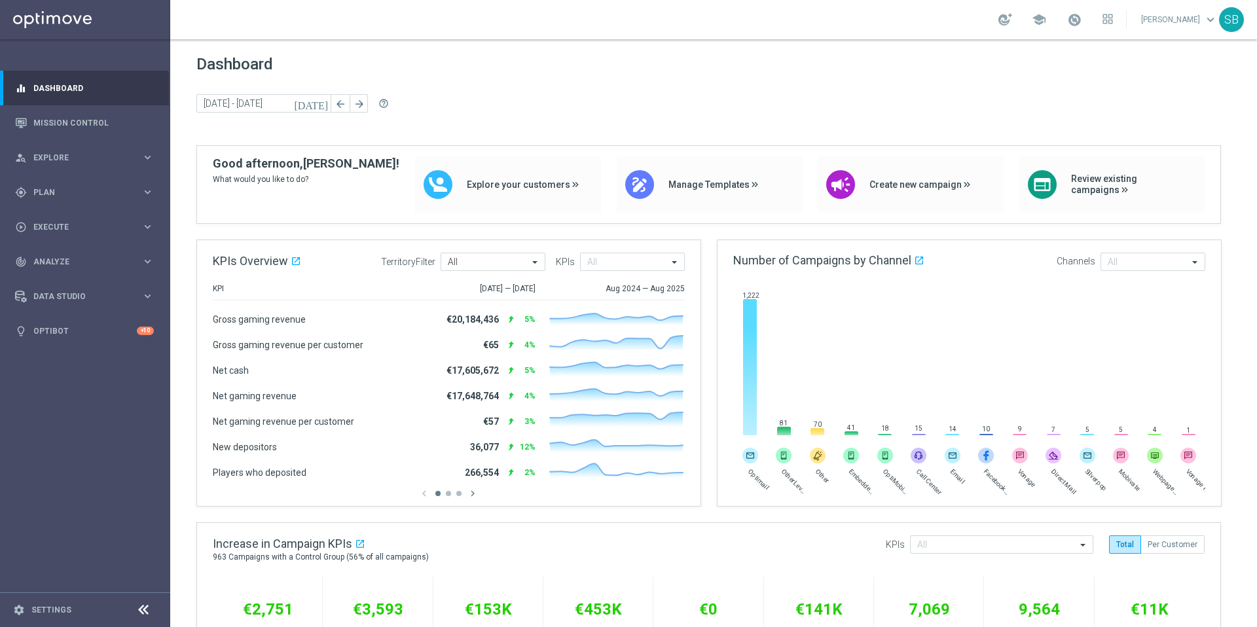 The width and height of the screenshot is (1257, 627). I want to click on span: school, so click(1039, 20).